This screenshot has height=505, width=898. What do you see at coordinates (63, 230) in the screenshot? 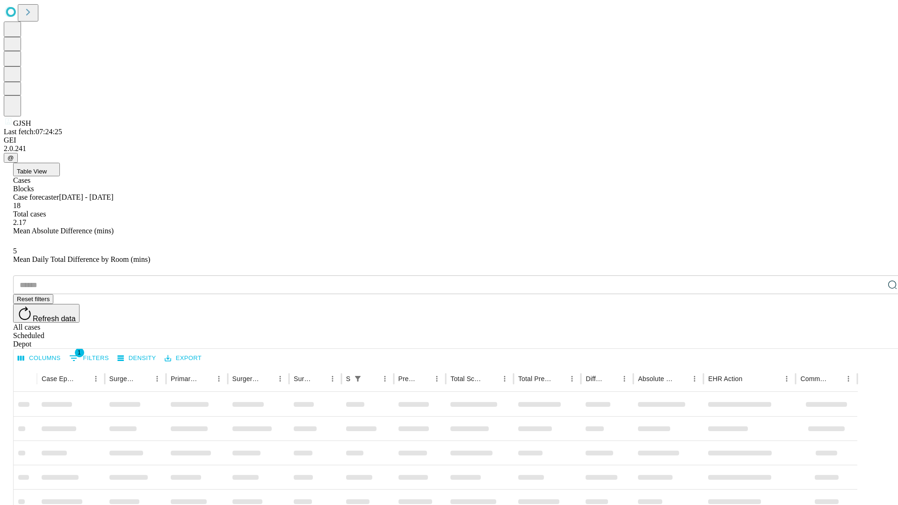
I see `span: Mean Absolute Difference (mins)` at bounding box center [63, 230].